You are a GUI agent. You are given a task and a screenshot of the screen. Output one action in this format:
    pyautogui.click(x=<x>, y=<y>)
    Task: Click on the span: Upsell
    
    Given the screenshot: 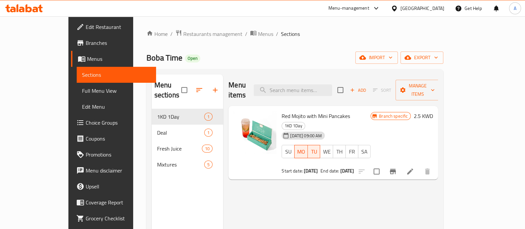 What is the action you would take?
    pyautogui.click(x=118, y=186)
    